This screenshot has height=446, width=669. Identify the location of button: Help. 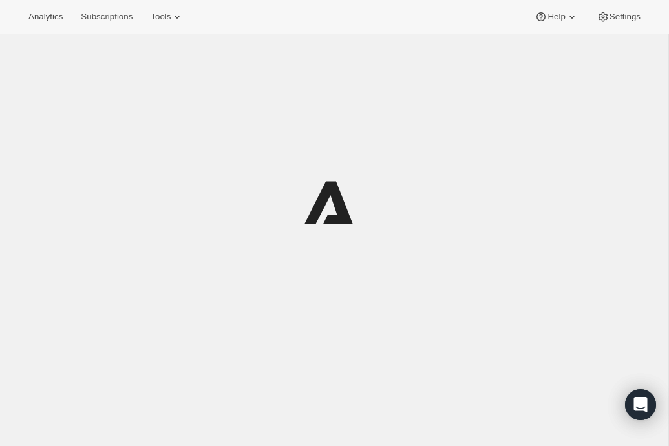
(556, 17).